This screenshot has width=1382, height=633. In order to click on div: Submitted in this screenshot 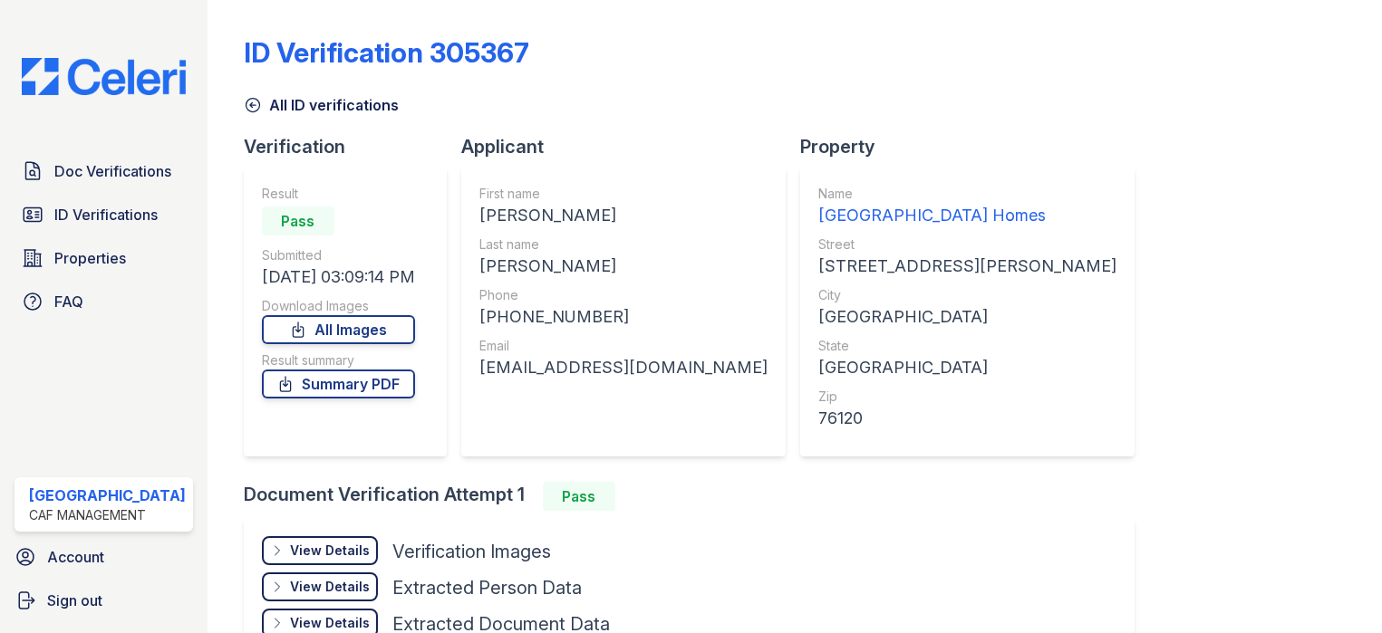, I will do `click(338, 255)`.